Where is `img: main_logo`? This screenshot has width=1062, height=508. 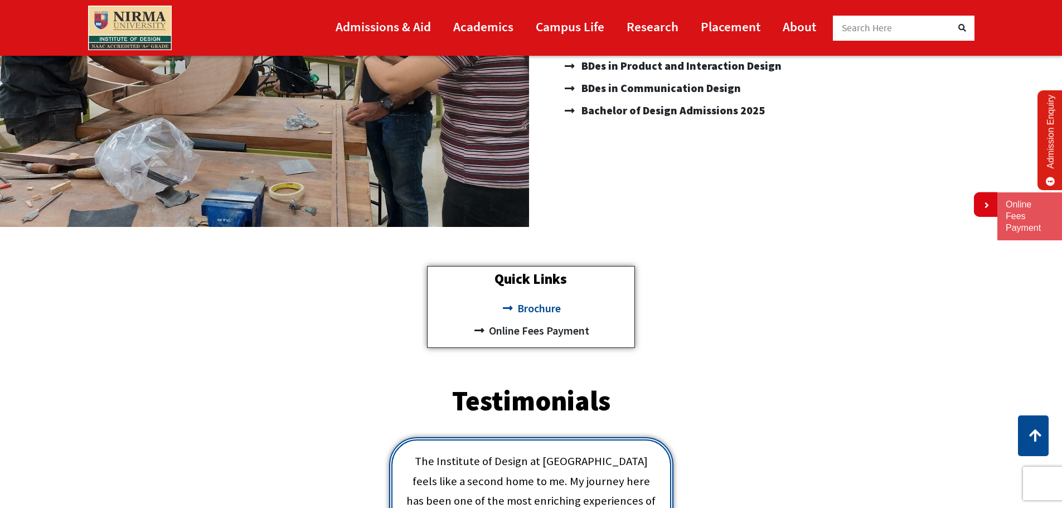
img: main_logo is located at coordinates (130, 28).